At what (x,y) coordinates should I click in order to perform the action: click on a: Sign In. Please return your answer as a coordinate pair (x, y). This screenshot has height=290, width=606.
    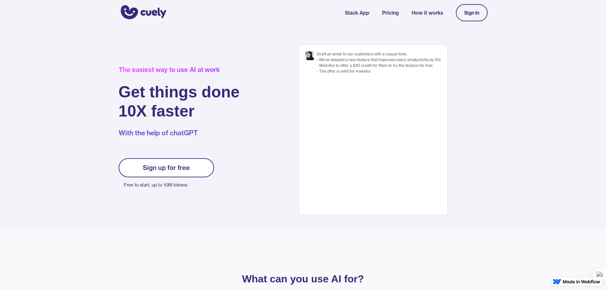
    Looking at the image, I should click on (471, 13).